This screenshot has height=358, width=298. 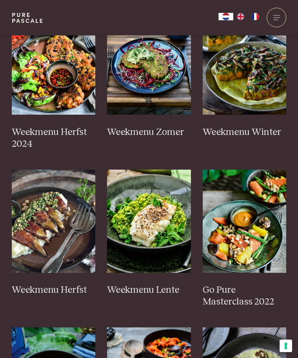 What do you see at coordinates (149, 290) in the screenshot?
I see `h3: Weekmenu Lente` at bounding box center [149, 290].